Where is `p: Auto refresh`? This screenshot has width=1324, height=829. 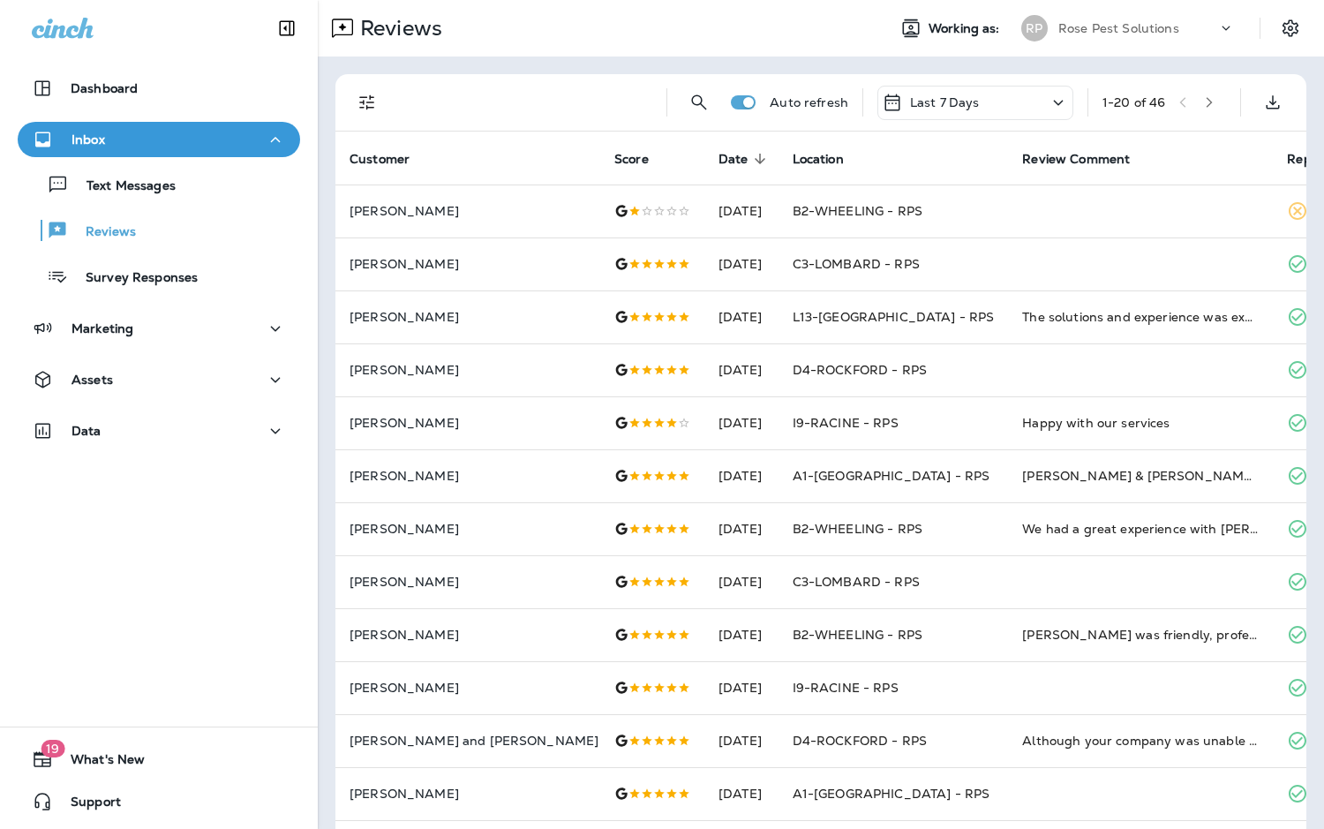 p: Auto refresh is located at coordinates (808, 102).